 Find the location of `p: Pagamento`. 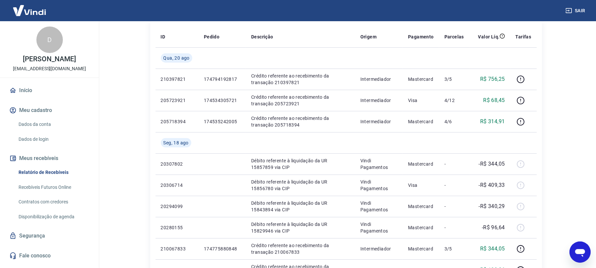

p: Pagamento is located at coordinates (421, 37).